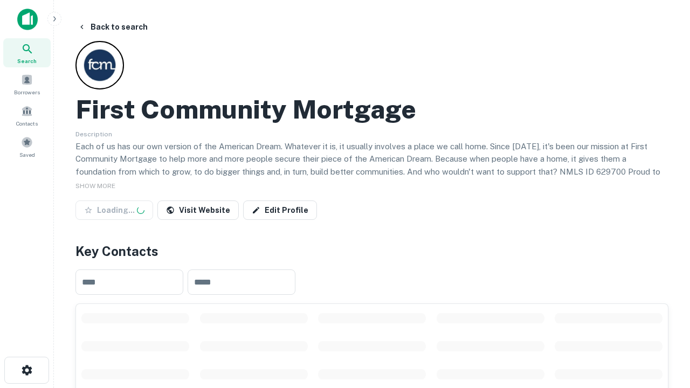 The height and width of the screenshot is (388, 690). Describe the element at coordinates (663, 328) in the screenshot. I see `div: Chat Widget` at that location.